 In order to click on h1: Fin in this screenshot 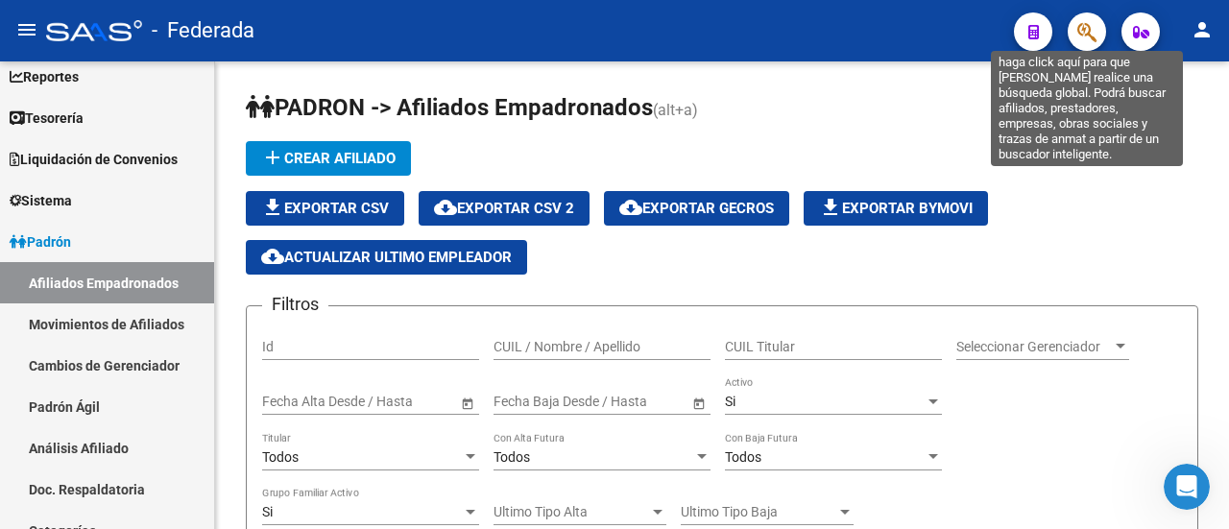, I will do `click(105, 25)`.